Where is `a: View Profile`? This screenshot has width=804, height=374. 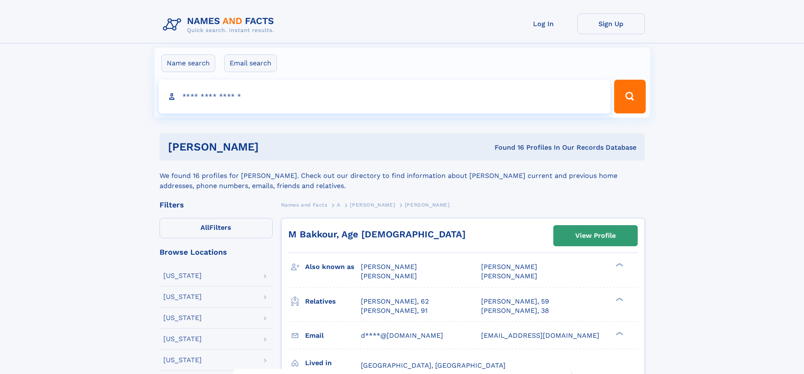
a: View Profile is located at coordinates (595, 236).